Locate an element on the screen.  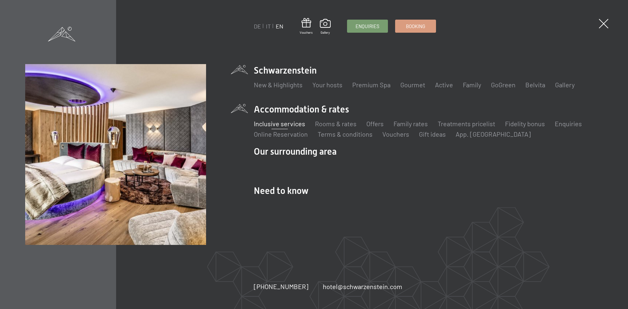
a: Family rates is located at coordinates (411, 124).